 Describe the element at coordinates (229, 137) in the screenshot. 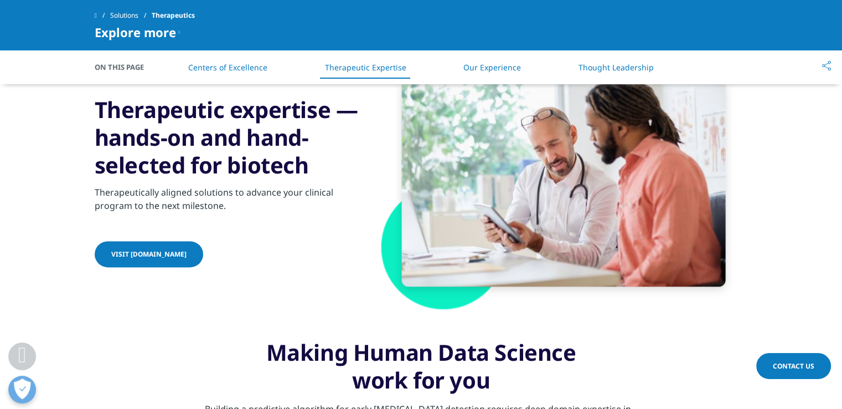

I see `h3: Therapeutic expertise — hands-on and hand-selected for biotech` at that location.